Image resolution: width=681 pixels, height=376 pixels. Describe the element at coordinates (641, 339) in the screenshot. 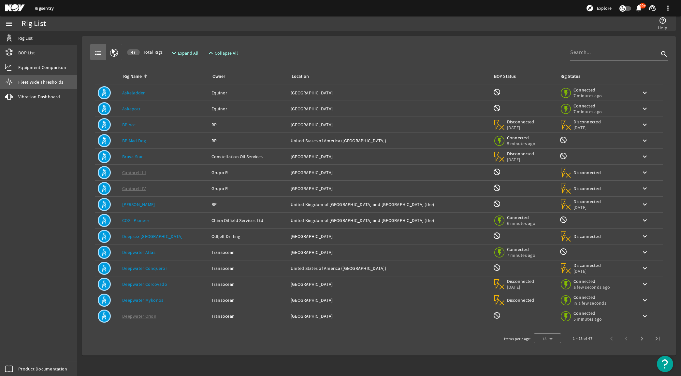

I see `button: Next page` at that location.